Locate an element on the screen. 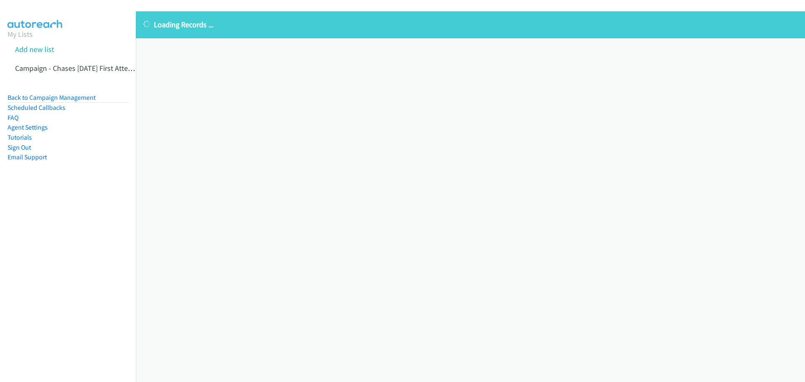 The height and width of the screenshot is (382, 805). a: FAQ is located at coordinates (13, 117).